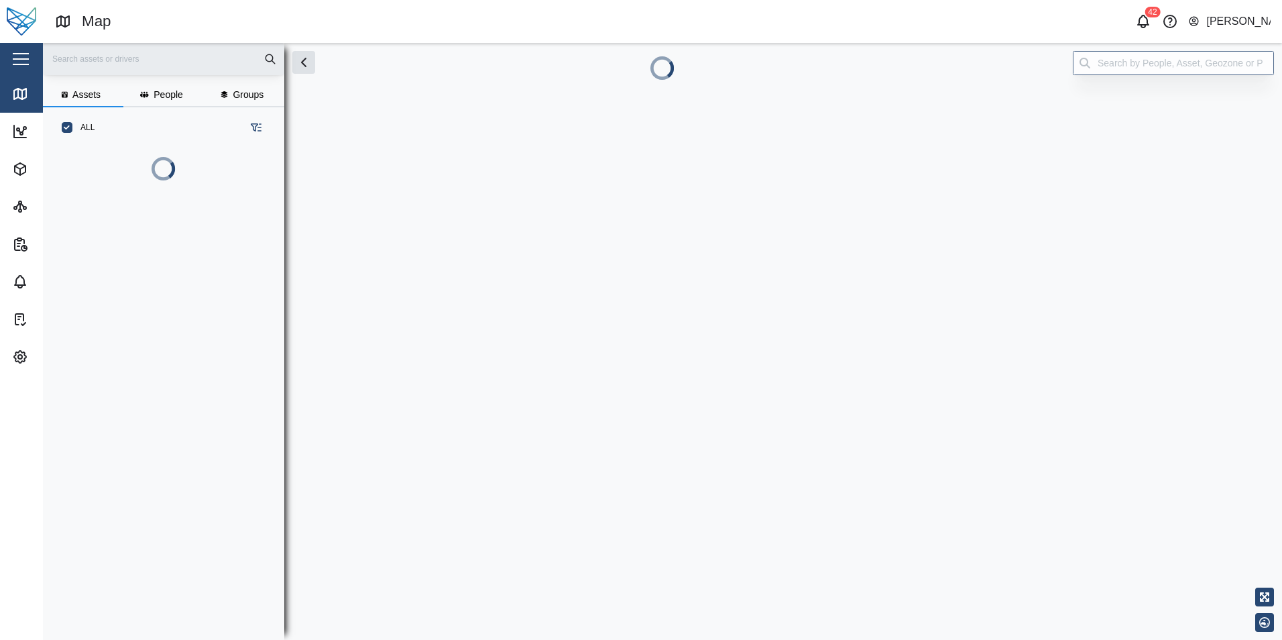  What do you see at coordinates (168, 415) in the screenshot?
I see `div: grid` at bounding box center [168, 415].